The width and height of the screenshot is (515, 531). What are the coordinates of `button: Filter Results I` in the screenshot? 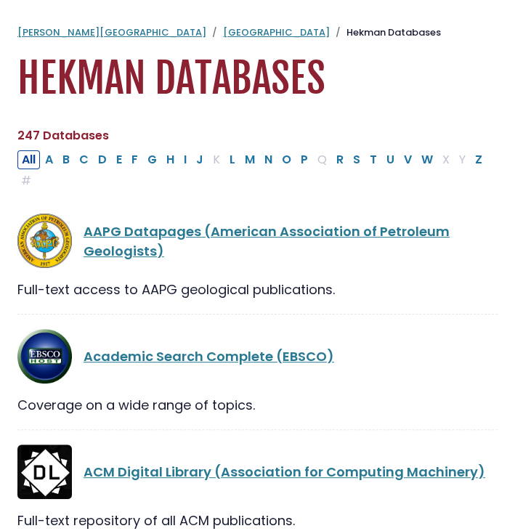 It's located at (185, 160).